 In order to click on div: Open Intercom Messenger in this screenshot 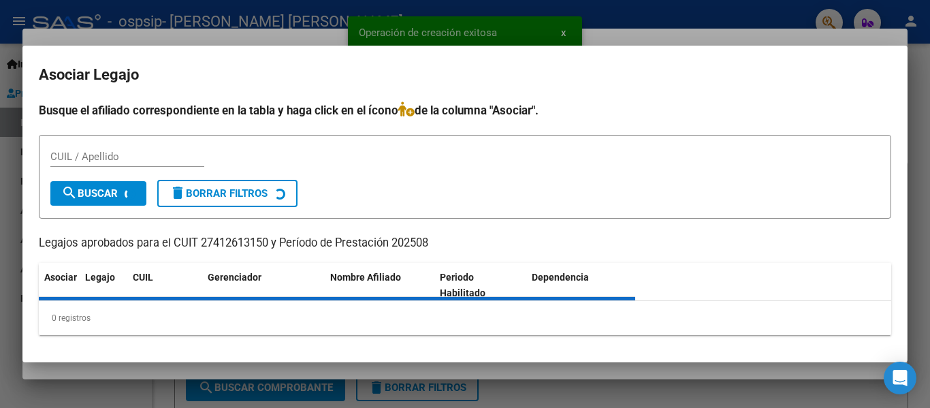, I will do `click(900, 378)`.